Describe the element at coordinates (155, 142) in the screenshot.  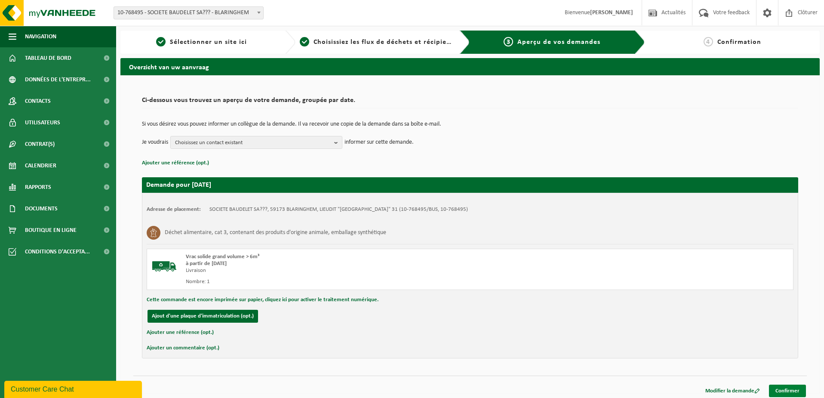
I see `p: Je voudrais` at that location.